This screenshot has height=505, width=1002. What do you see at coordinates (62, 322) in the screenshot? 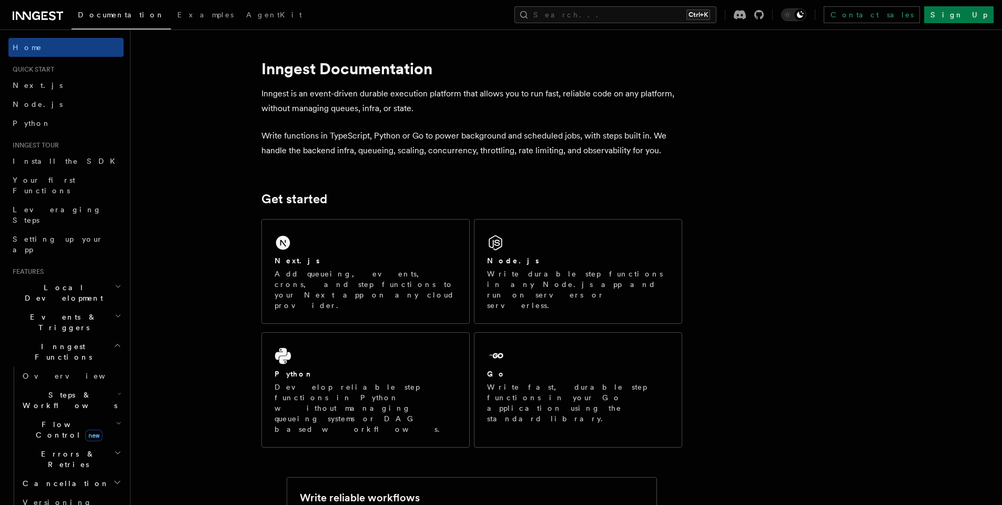
I see `span: Events & Triggers` at bounding box center [62, 322].